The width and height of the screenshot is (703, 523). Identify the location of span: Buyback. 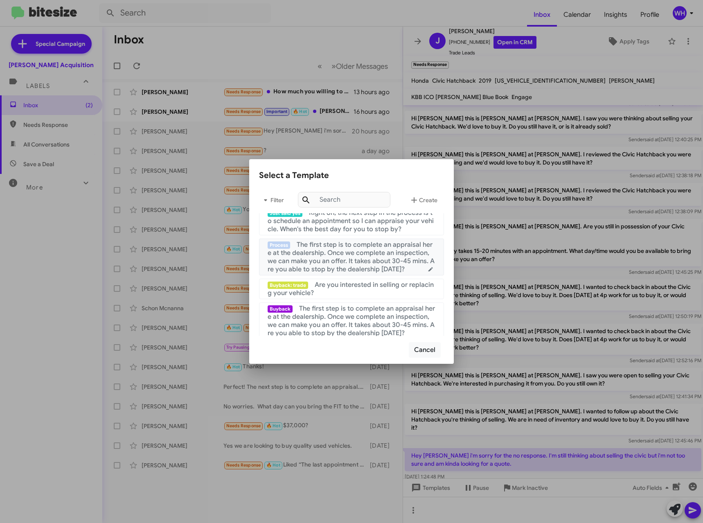
(280, 309).